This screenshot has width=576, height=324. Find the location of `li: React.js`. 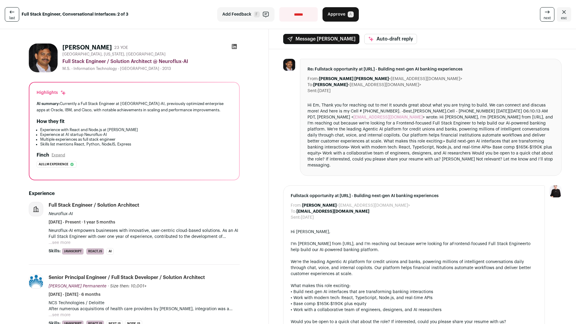

li: React.js is located at coordinates (95, 251).